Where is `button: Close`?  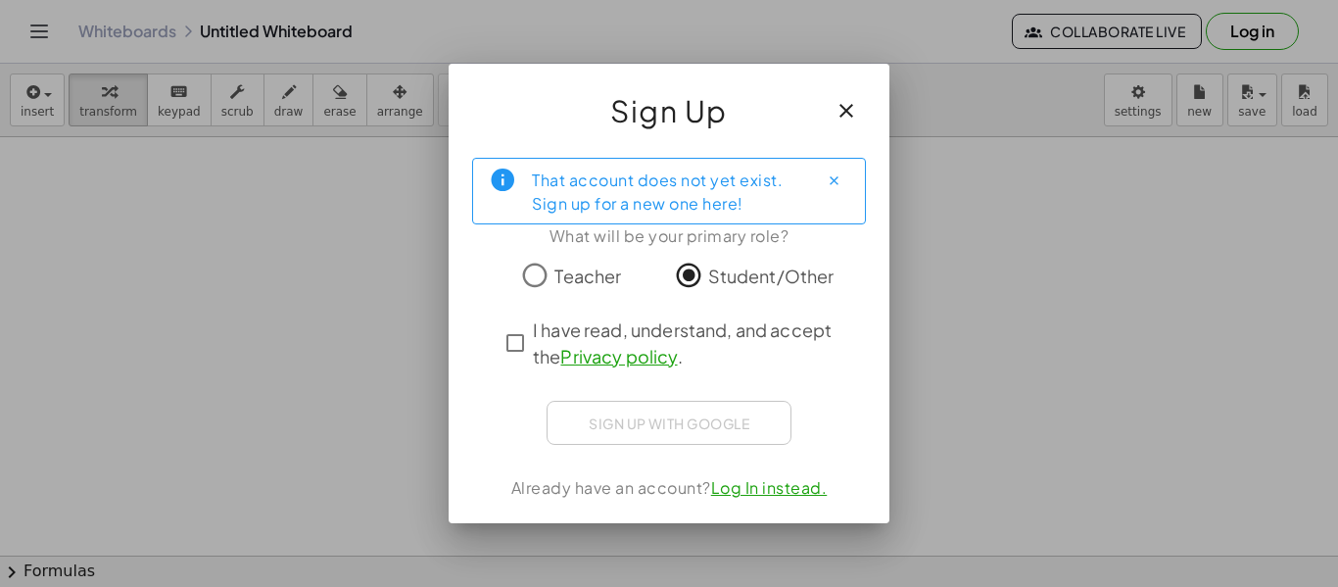 button: Close is located at coordinates (834, 180).